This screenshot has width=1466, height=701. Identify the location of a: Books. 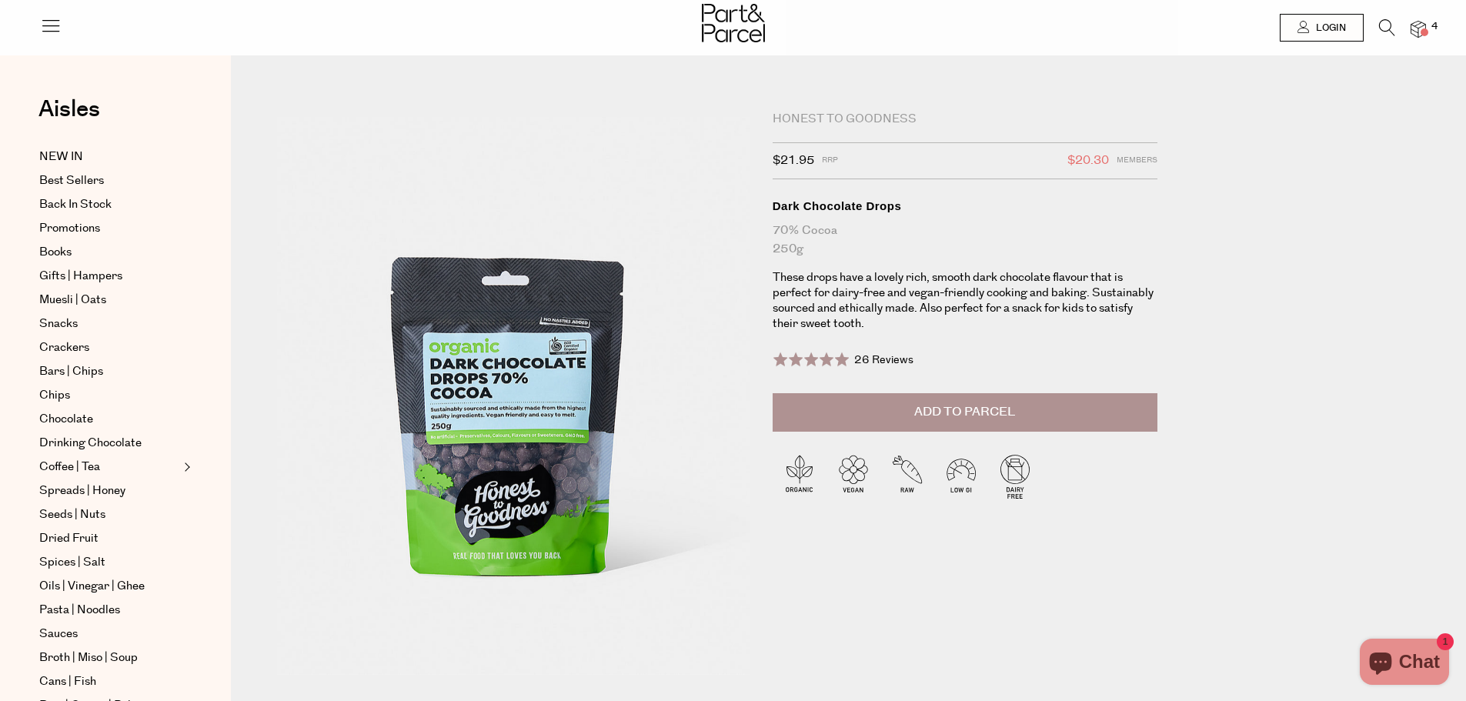
(109, 252).